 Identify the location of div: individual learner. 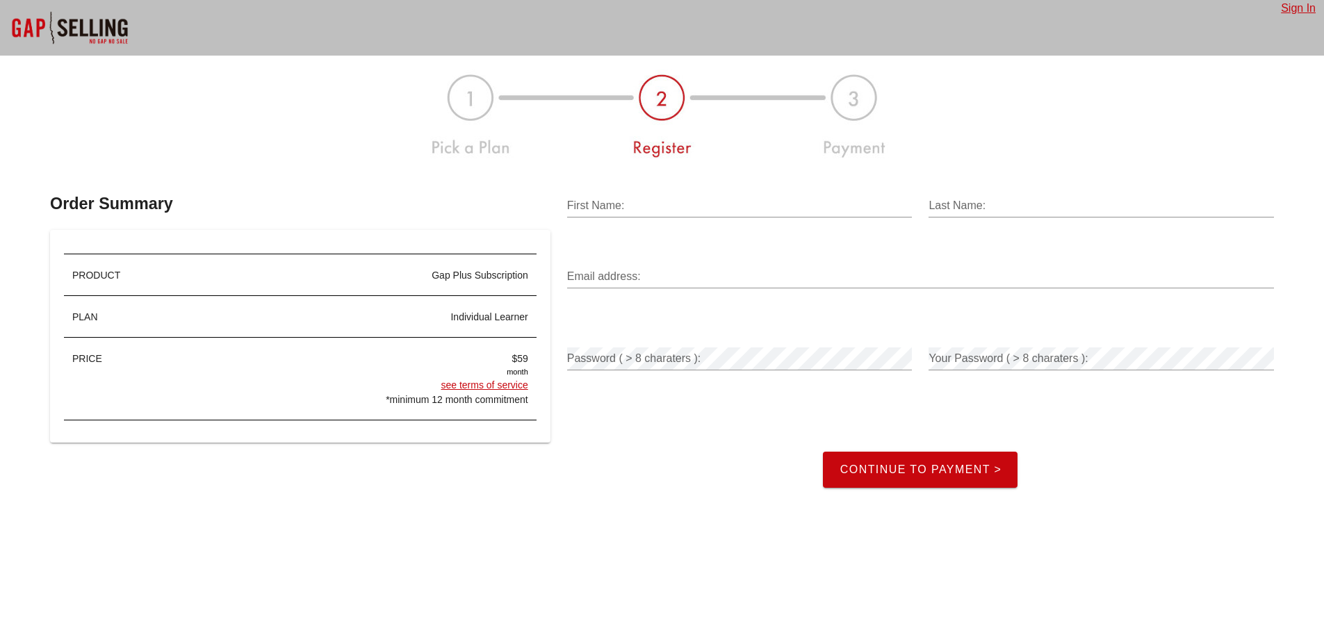
(359, 317).